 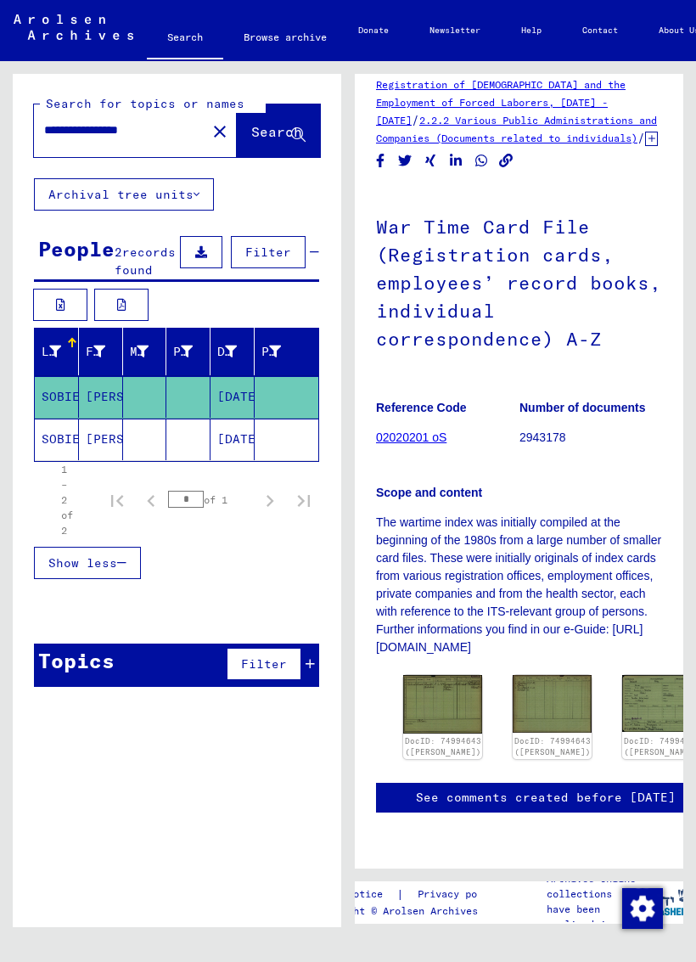 What do you see at coordinates (124, 194) in the screenshot?
I see `button: Archival tree units` at bounding box center [124, 194].